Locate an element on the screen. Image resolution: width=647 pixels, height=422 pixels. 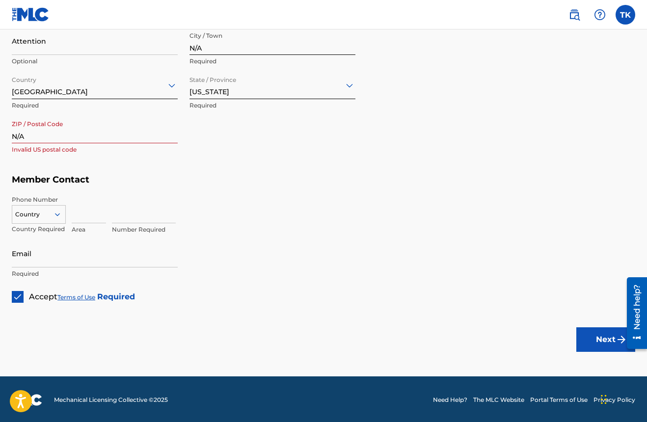
span: Accept is located at coordinates (43, 296).